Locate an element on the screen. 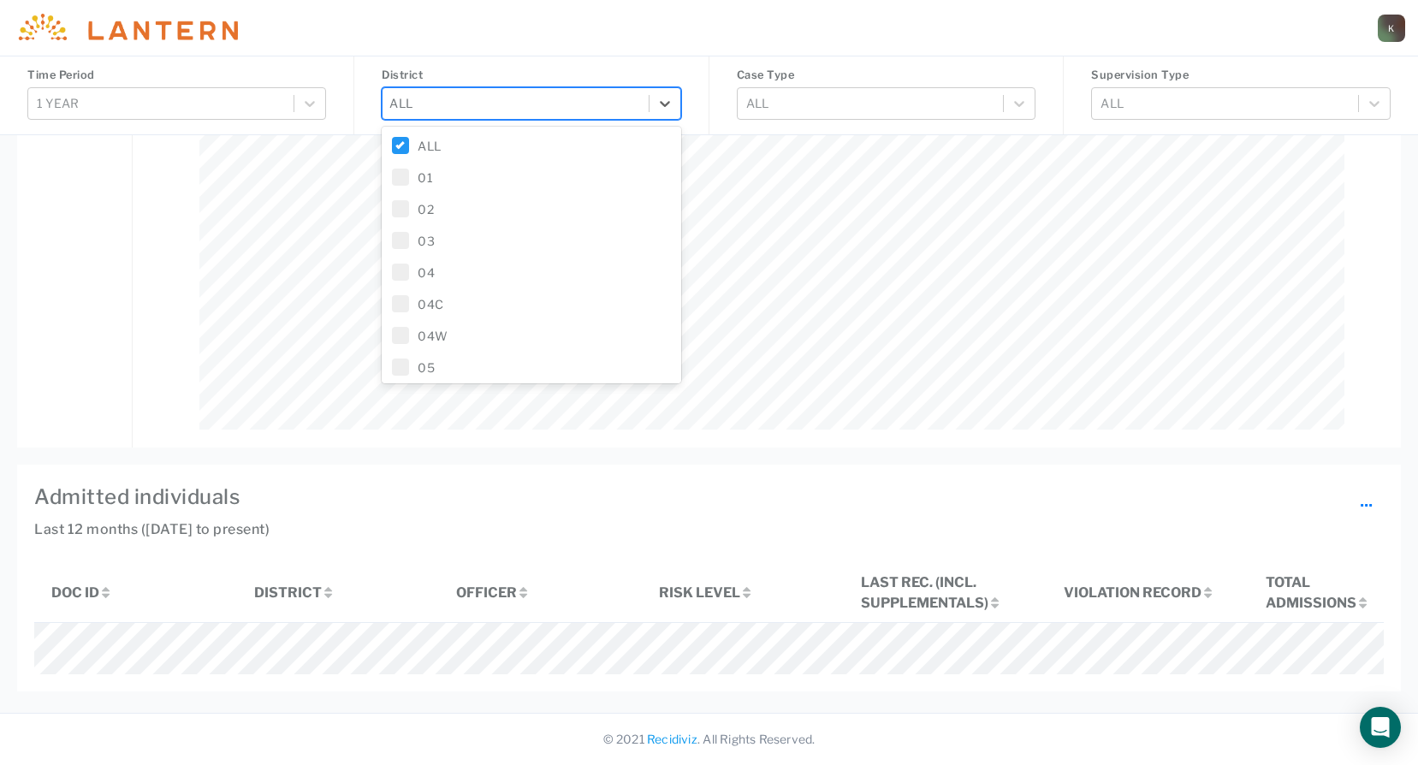 This screenshot has width=1418, height=765. button: Violation record is located at coordinates (1137, 593).